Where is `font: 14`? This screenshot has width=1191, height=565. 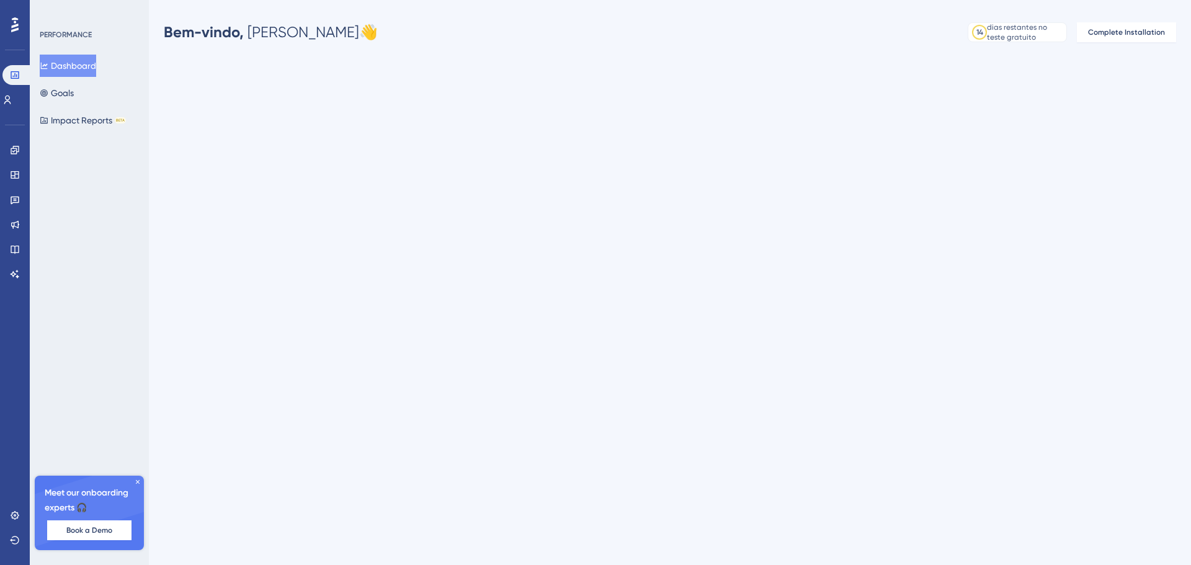 font: 14 is located at coordinates (979, 32).